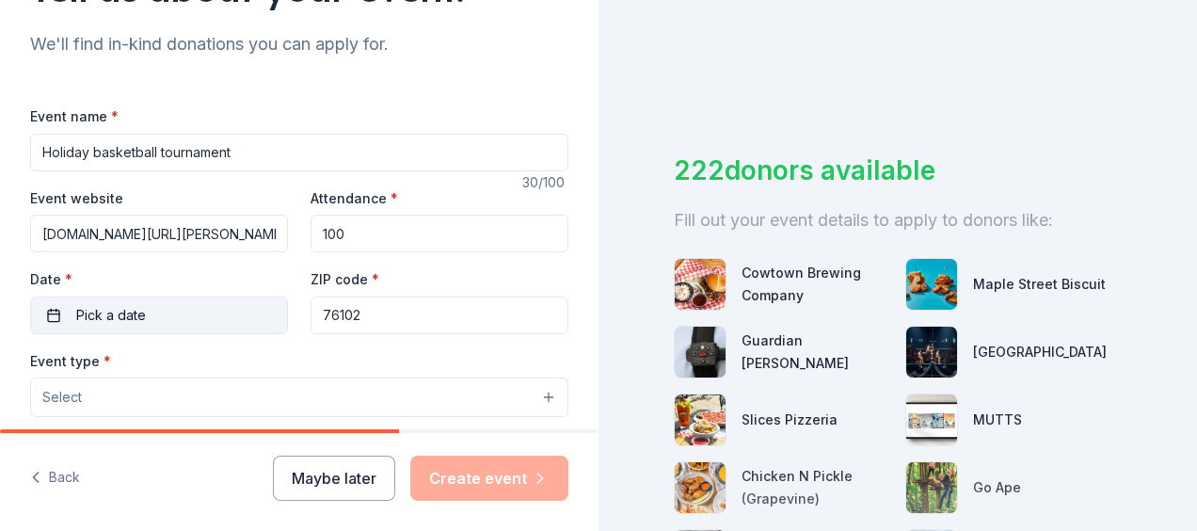 The image size is (1197, 531). What do you see at coordinates (74, 117) in the screenshot?
I see `label: Event name` at bounding box center [74, 117].